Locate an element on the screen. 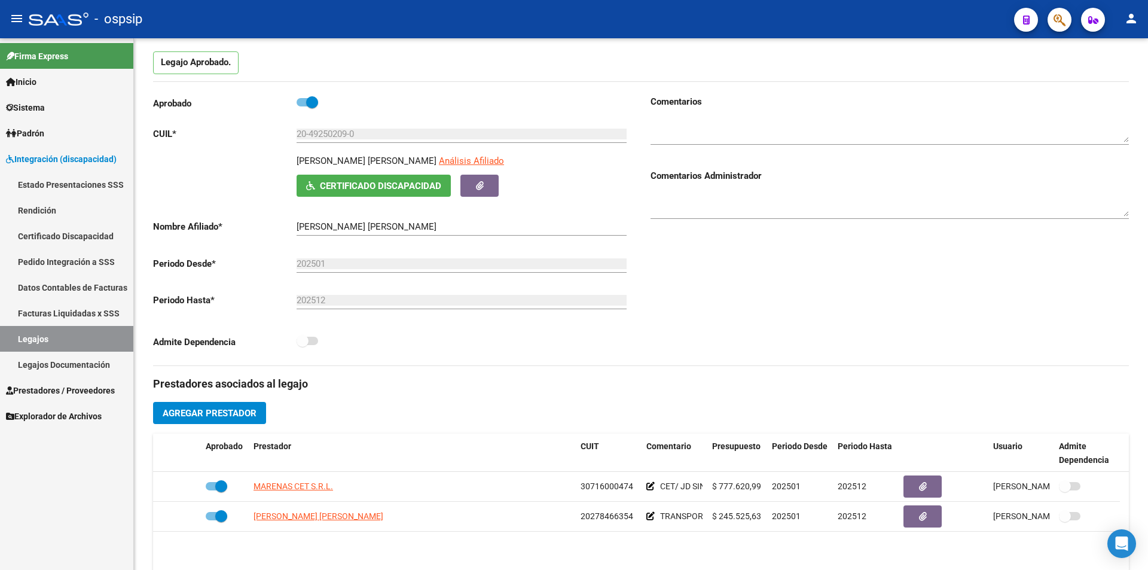  p: Periodo Hasta is located at coordinates (225, 300).